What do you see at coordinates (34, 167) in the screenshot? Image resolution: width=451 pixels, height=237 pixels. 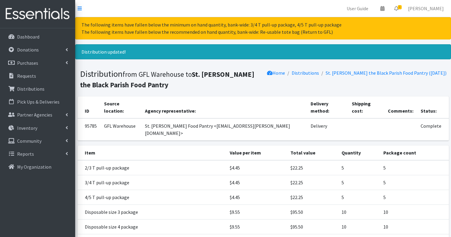 I see `p: My Organization` at bounding box center [34, 167].